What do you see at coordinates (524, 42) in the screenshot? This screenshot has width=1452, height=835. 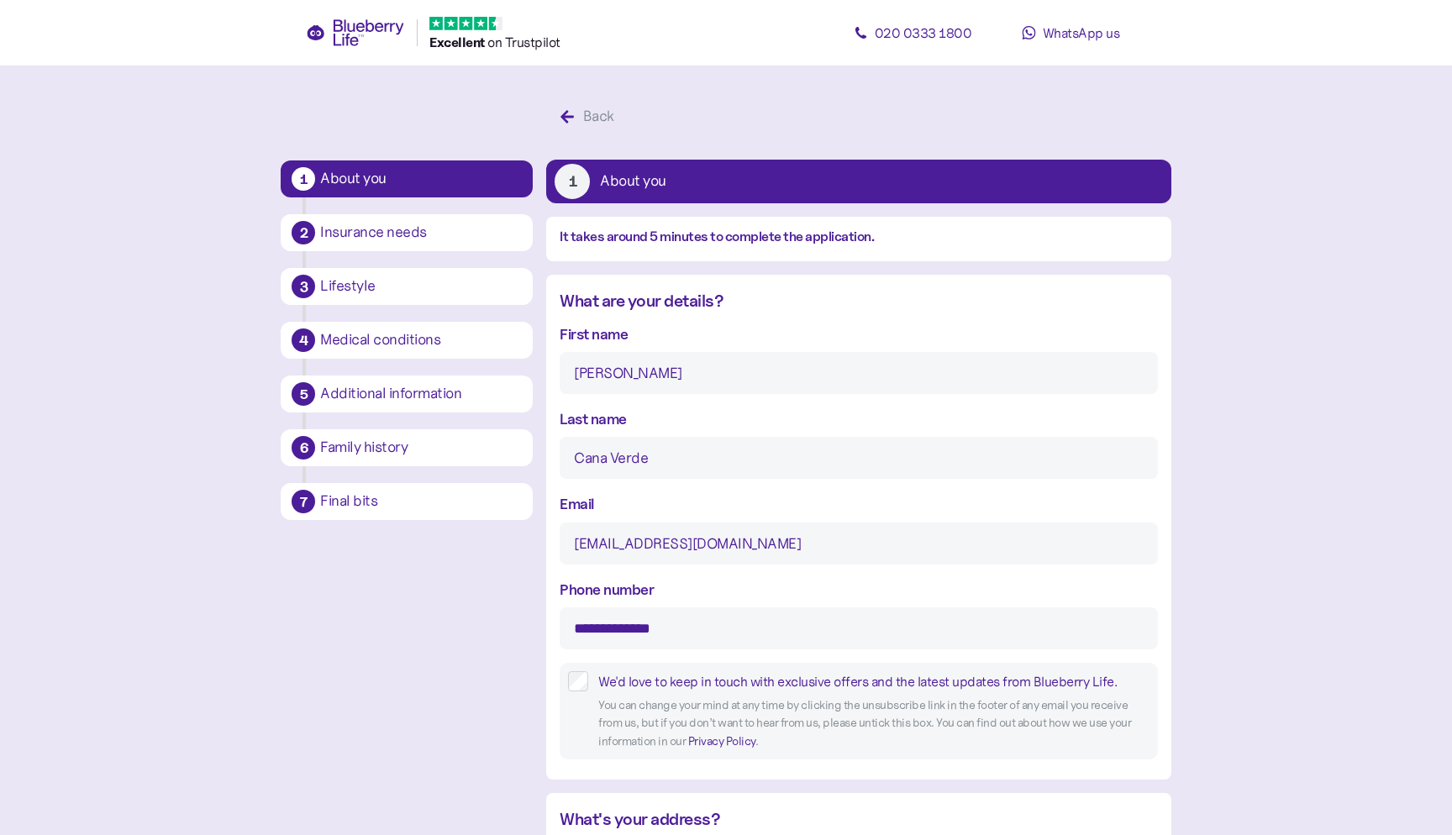 I see `span: on Trustpilot` at bounding box center [524, 42].